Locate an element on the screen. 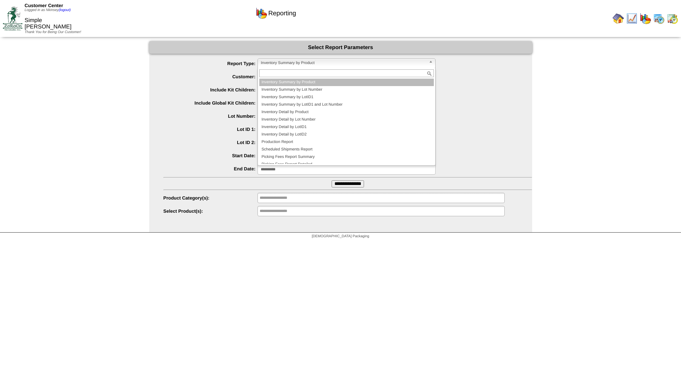 This screenshot has height=382, width=681. span: Customer Center is located at coordinates (44, 5).